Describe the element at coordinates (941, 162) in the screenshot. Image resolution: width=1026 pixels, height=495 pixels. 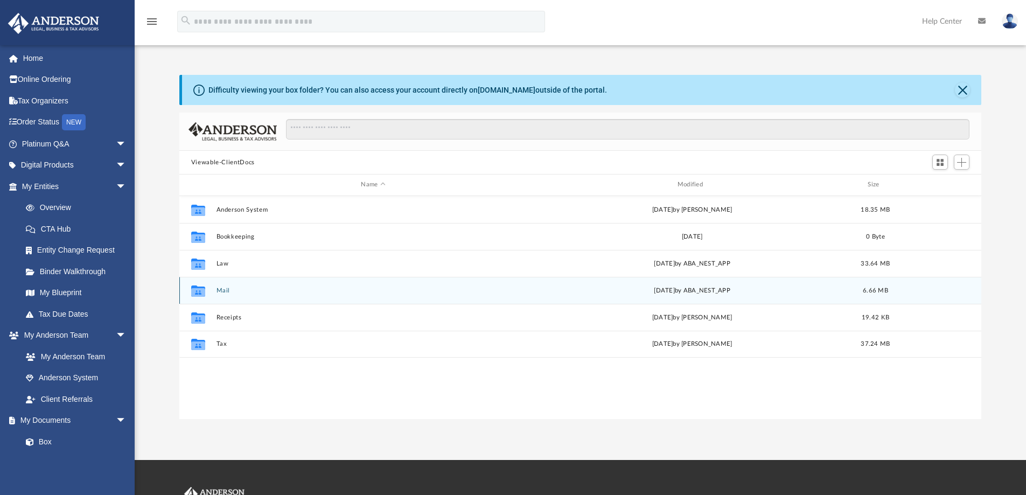
I see `button: Switch to Grid View` at that location.